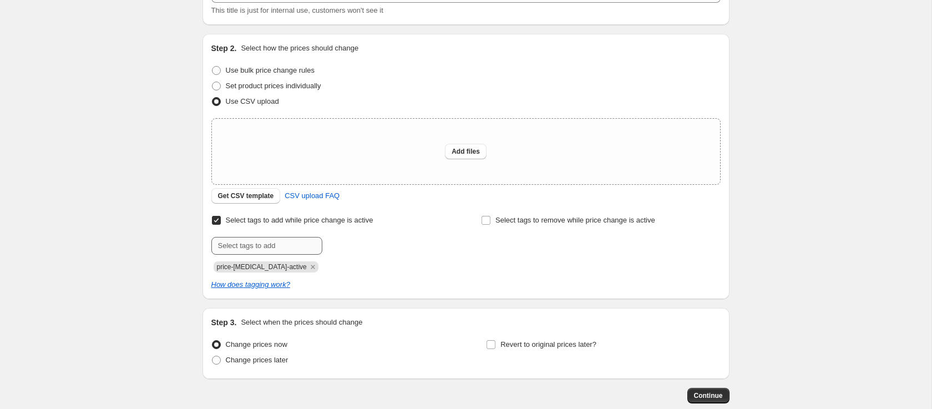  What do you see at coordinates (262, 267) in the screenshot?
I see `span: price-change-job-active` at bounding box center [262, 267].